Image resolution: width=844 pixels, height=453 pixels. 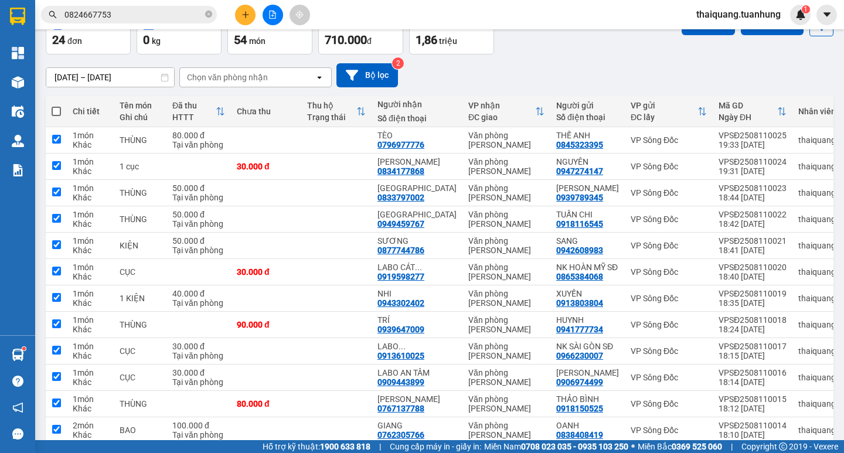 What do you see at coordinates (579, 329) in the screenshot?
I see `div: 0941777734` at bounding box center [579, 329].